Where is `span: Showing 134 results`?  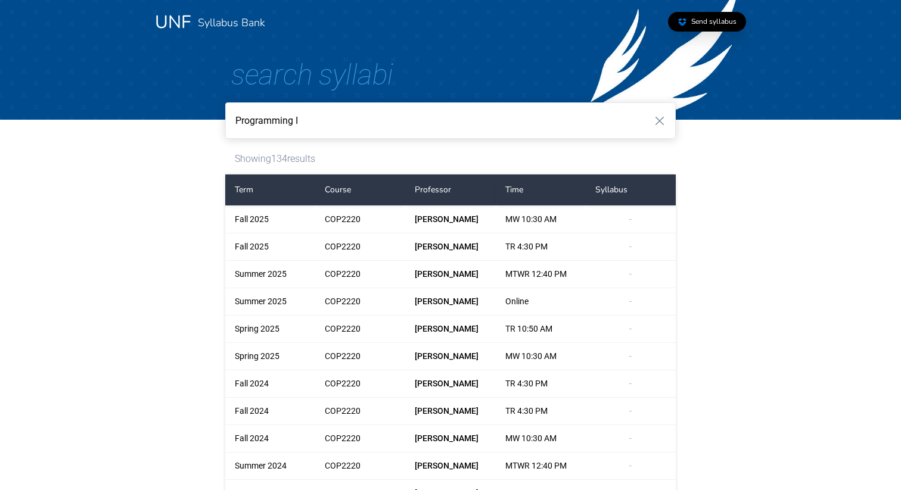
span: Showing 134 results is located at coordinates (275, 159).